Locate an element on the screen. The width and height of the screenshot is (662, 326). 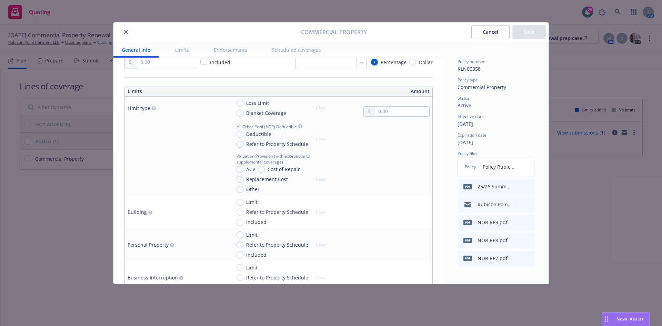
span: Active is located at coordinates (464, 105).